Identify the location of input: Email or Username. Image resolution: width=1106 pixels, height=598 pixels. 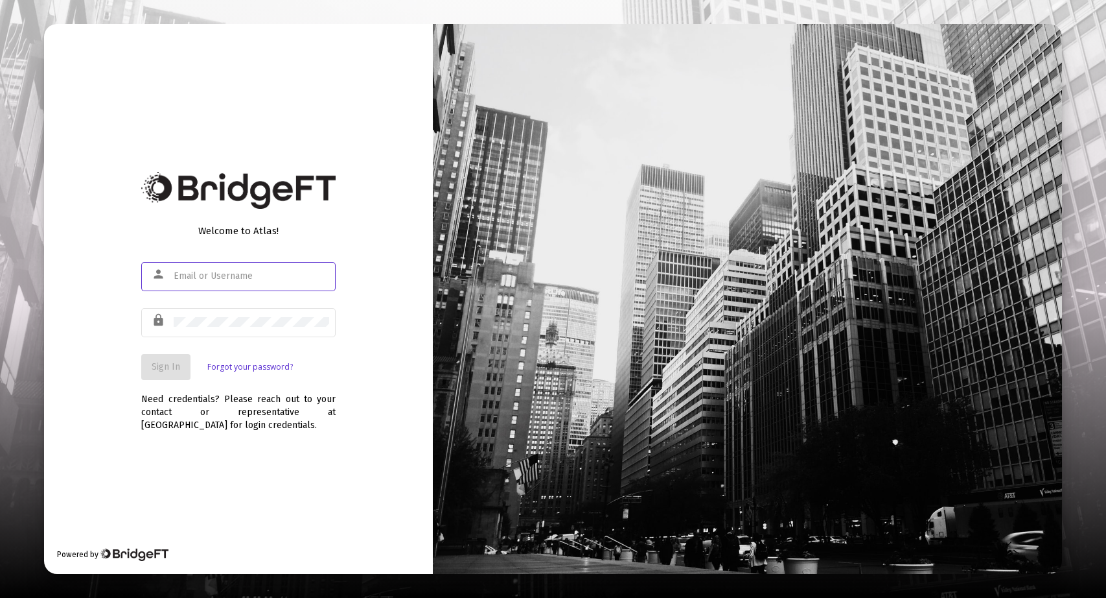
(251, 276).